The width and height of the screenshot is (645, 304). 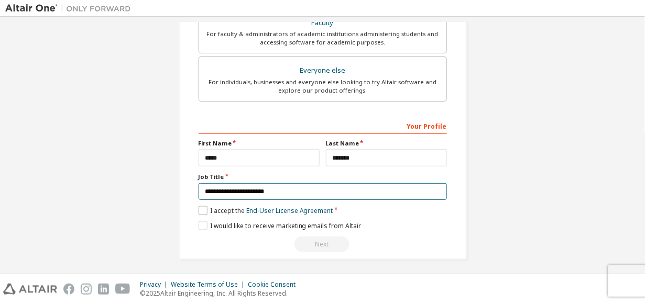 I want to click on img: facebook.svg, so click(x=69, y=289).